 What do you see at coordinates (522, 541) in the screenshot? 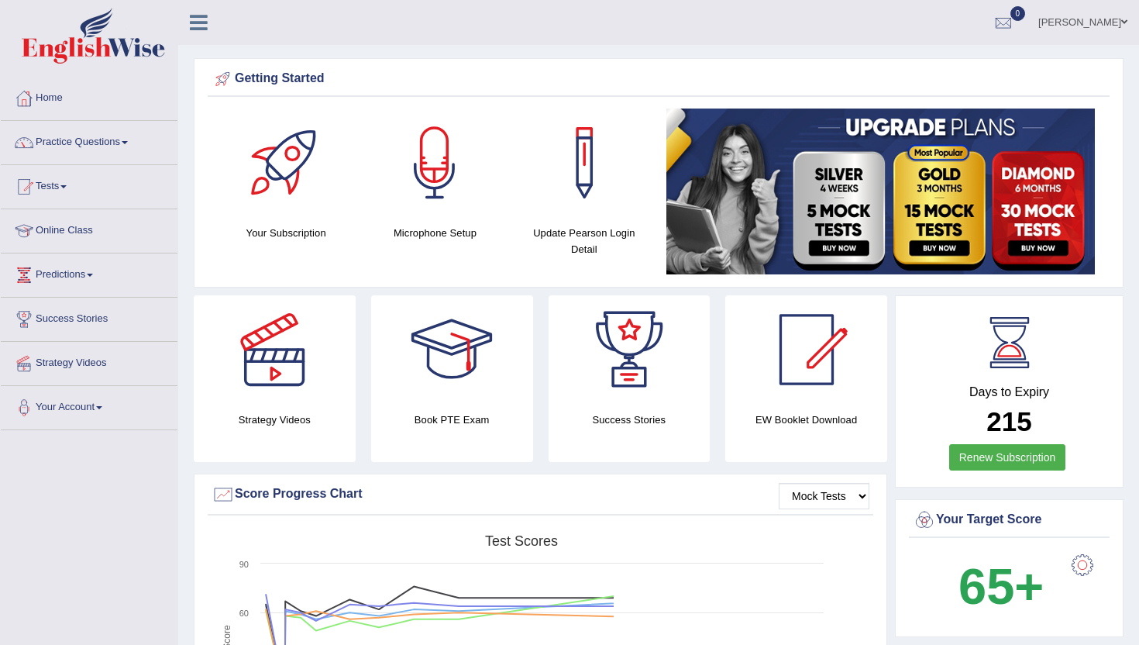
I see `tspan: Test scores` at bounding box center [522, 541].